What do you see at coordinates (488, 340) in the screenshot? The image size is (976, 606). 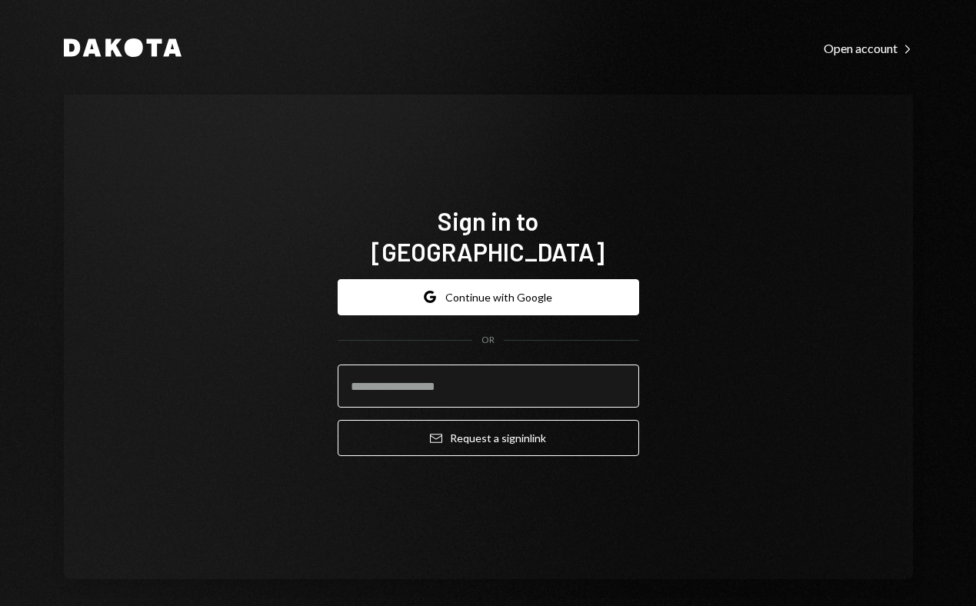 I see `div: OR` at bounding box center [488, 340].